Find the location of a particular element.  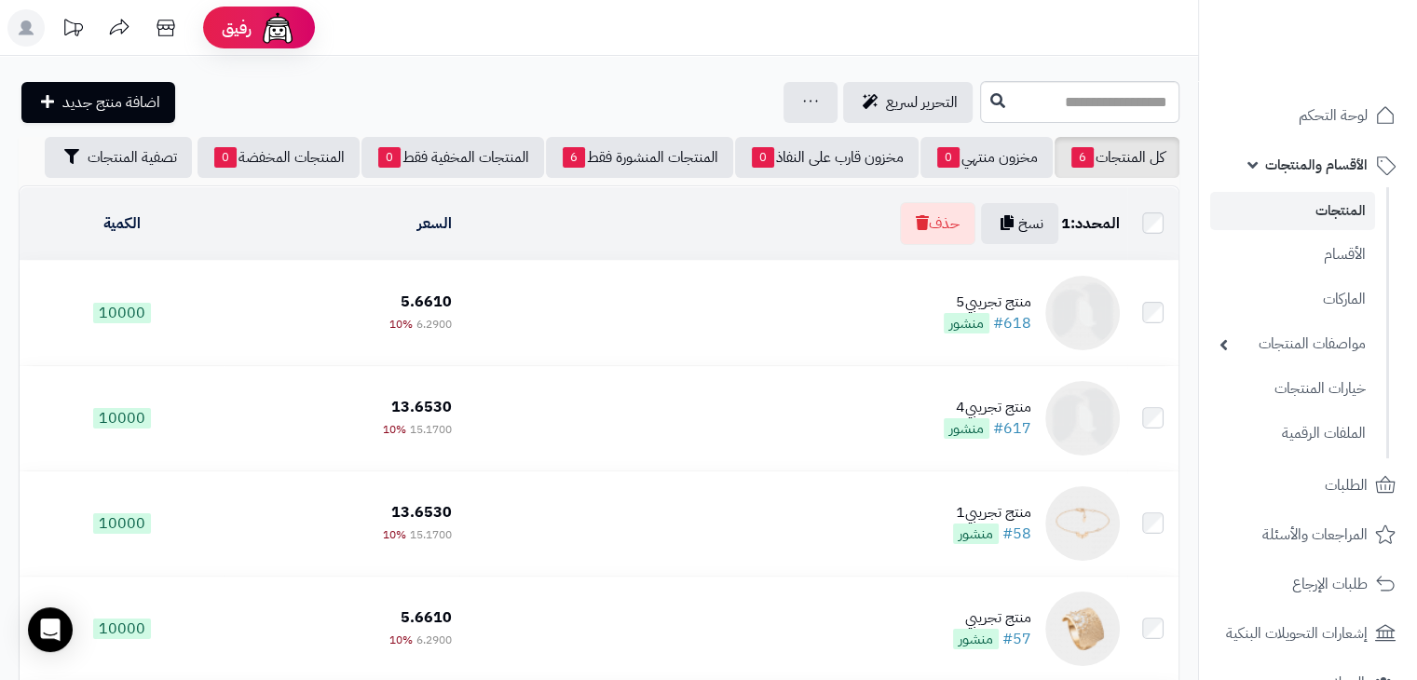

a: المنتجات المنشورة فقط6 is located at coordinates (639, 157).